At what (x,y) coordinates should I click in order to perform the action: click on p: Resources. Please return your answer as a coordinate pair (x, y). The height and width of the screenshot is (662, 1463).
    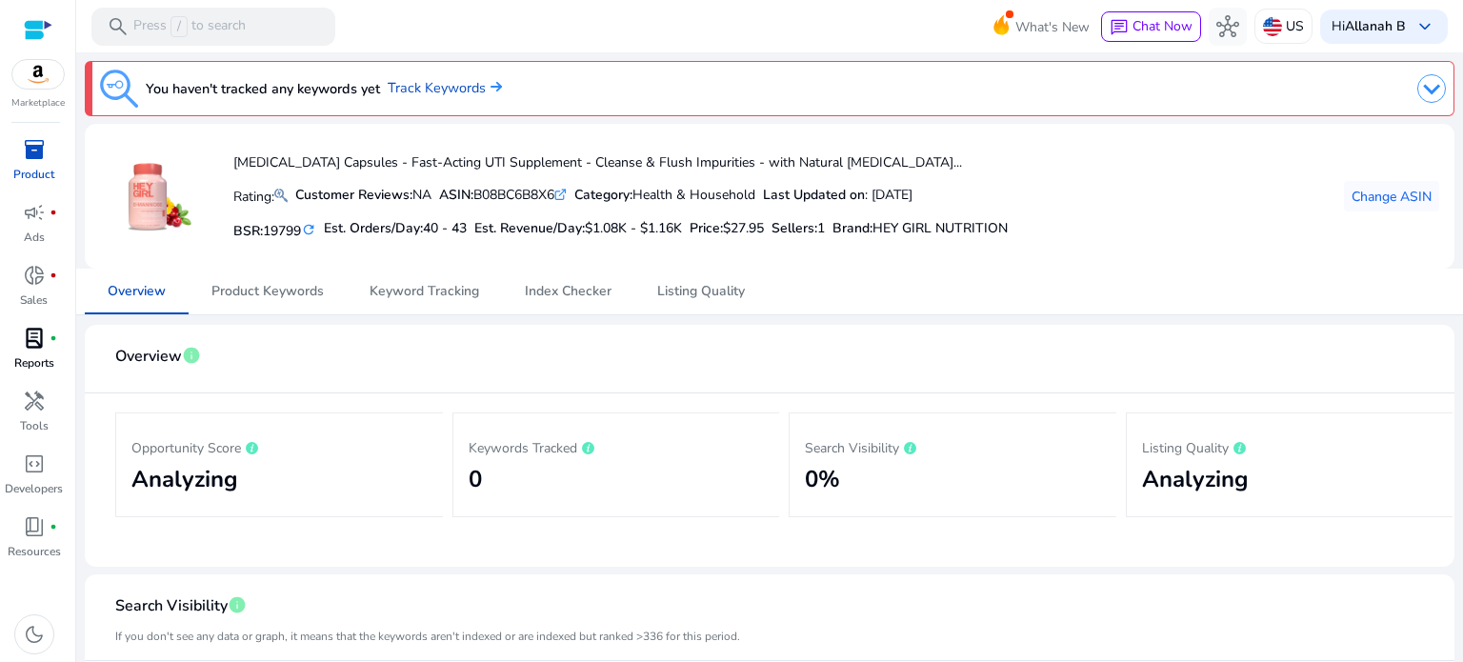
    Looking at the image, I should click on (34, 552).